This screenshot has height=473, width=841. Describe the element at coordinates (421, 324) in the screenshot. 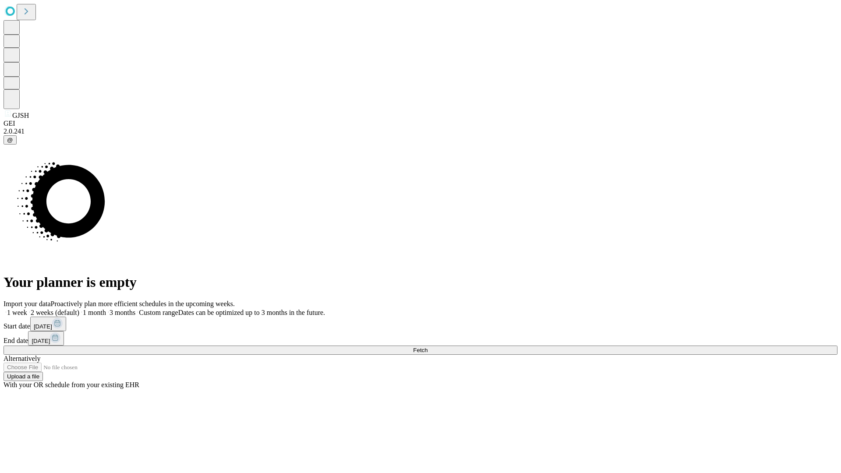

I see `div: Start date` at that location.